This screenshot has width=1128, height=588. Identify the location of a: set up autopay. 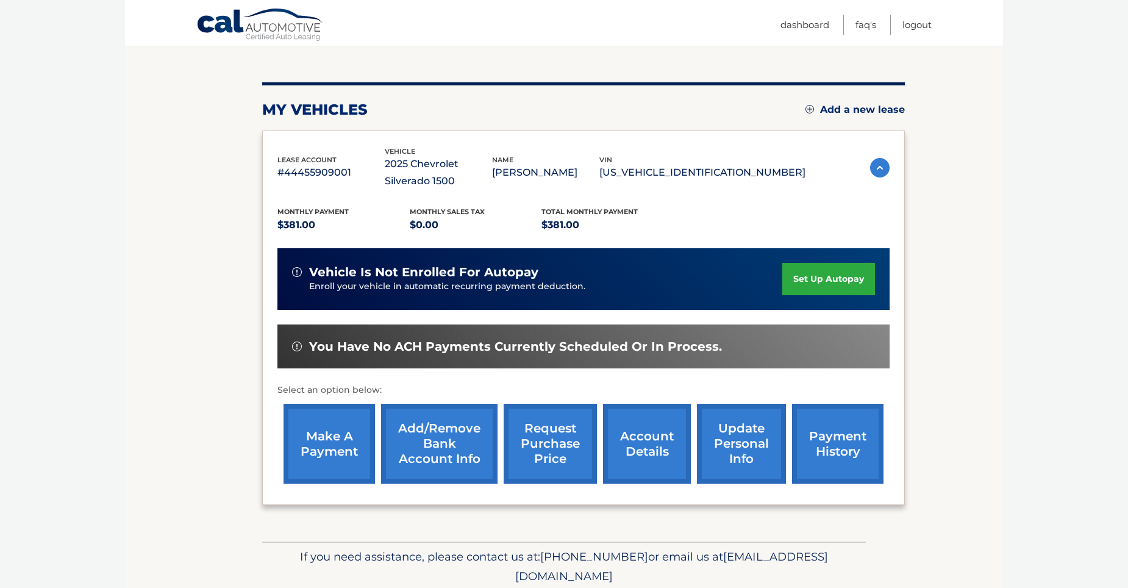
(829, 279).